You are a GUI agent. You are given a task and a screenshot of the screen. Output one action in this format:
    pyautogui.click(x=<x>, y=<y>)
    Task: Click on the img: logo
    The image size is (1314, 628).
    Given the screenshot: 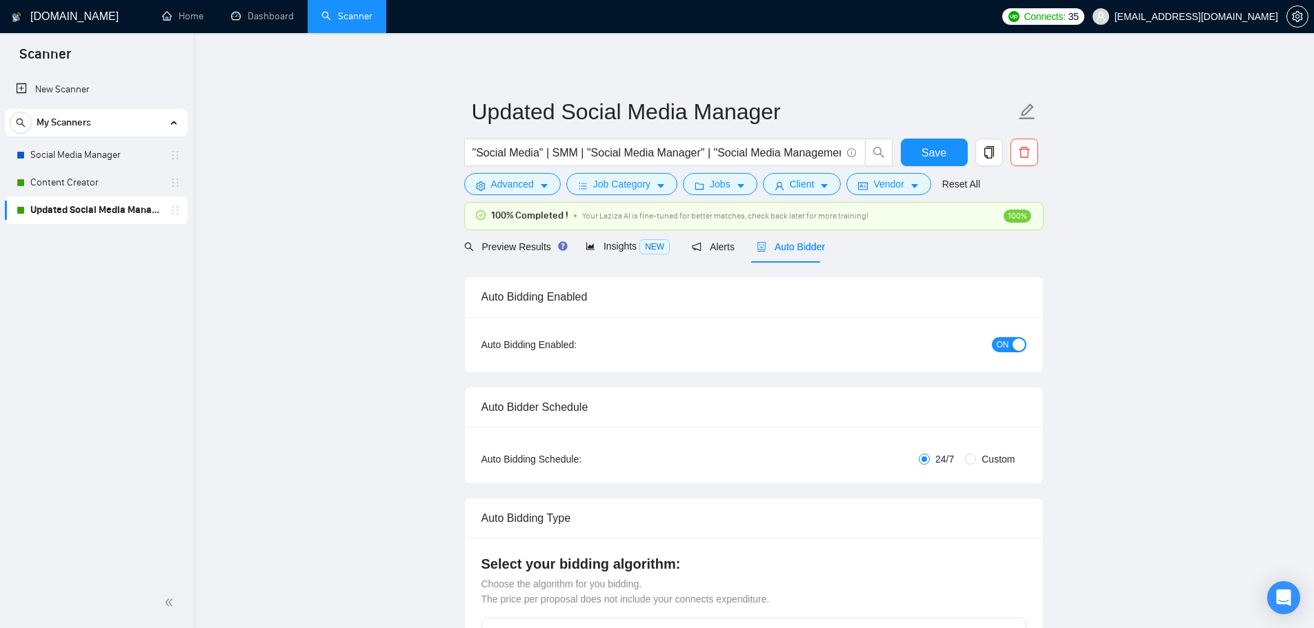 What is the action you would take?
    pyautogui.click(x=17, y=17)
    